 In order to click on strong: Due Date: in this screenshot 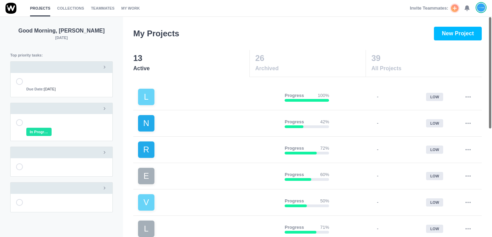, I will do `click(35, 89)`.